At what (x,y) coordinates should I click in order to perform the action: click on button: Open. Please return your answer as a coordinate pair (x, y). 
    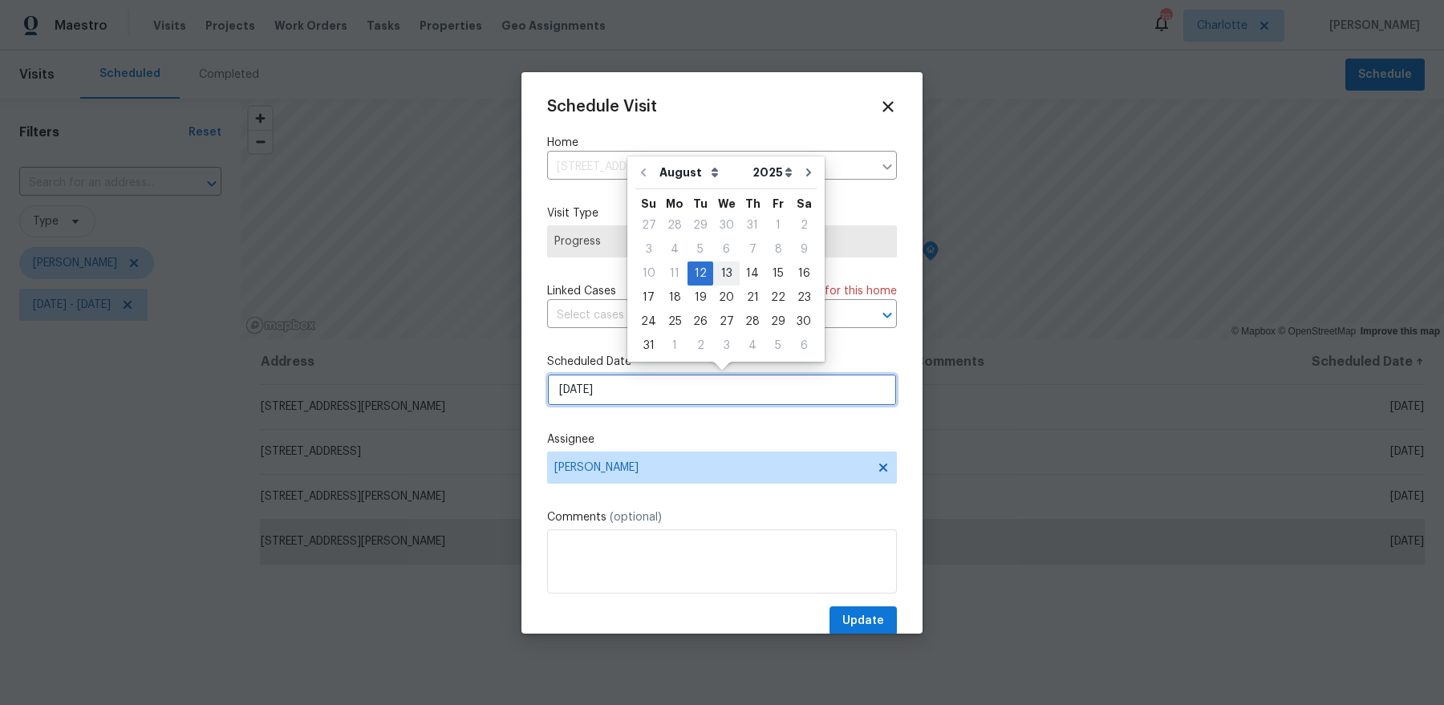
    Looking at the image, I should click on (887, 315).